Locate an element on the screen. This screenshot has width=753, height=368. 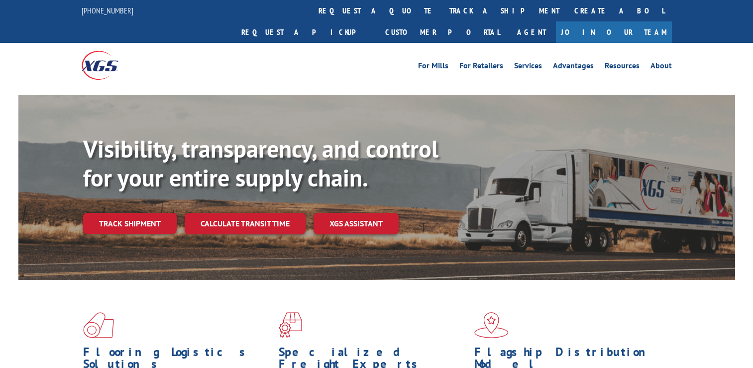
a: Track shipment is located at coordinates (130, 223).